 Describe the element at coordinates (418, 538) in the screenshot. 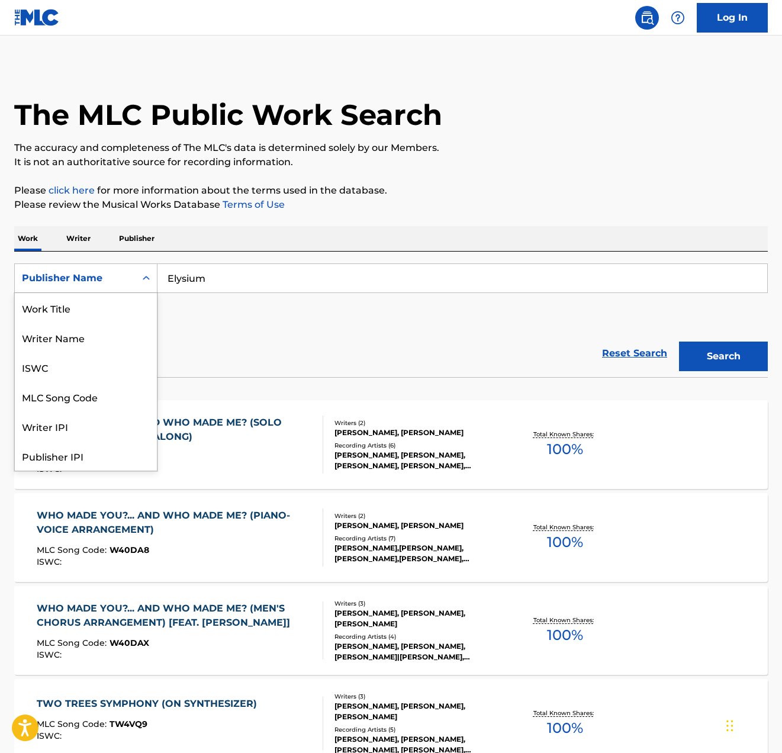

I see `div: Recording Artists ( 7 )` at that location.